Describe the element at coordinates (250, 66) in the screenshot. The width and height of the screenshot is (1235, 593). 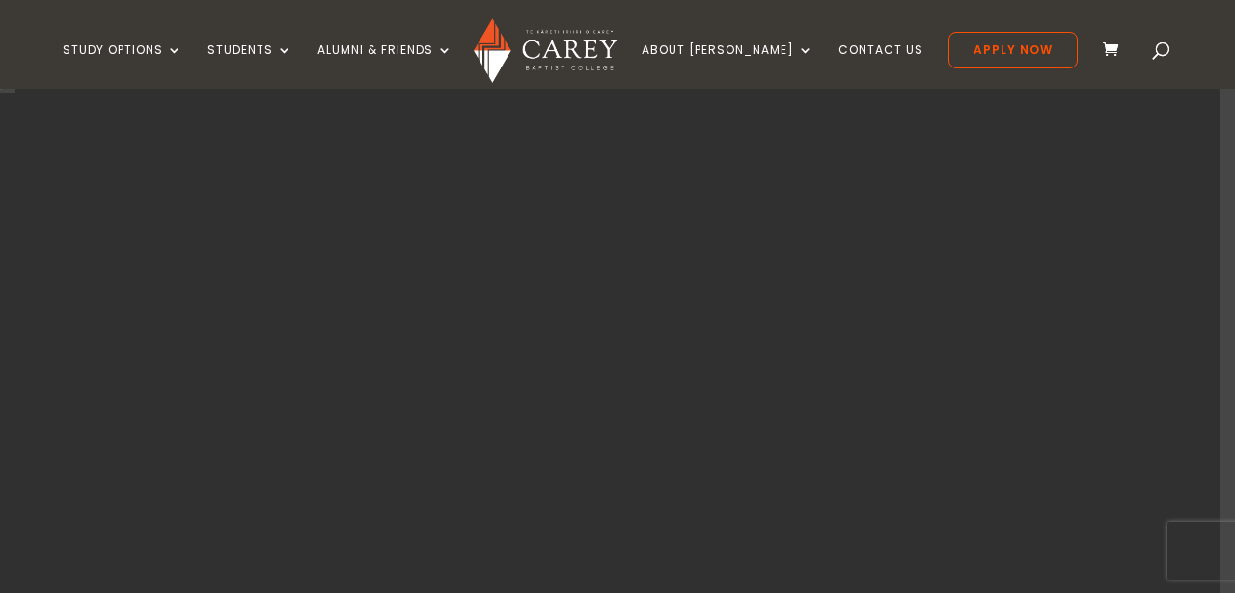
I see `a: Students` at that location.